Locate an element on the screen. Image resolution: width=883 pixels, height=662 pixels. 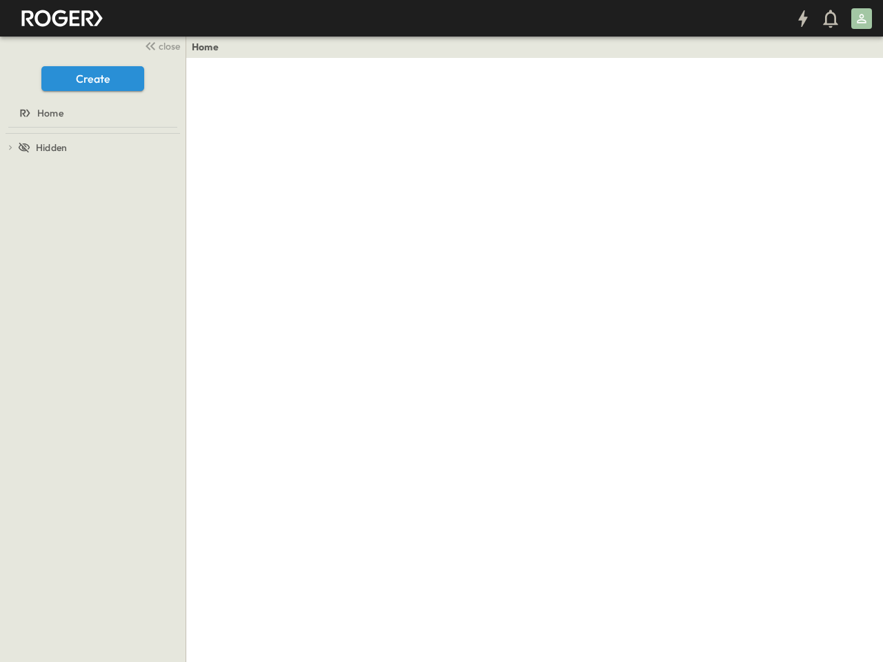
nav: breadcrumbs is located at coordinates (209, 47).